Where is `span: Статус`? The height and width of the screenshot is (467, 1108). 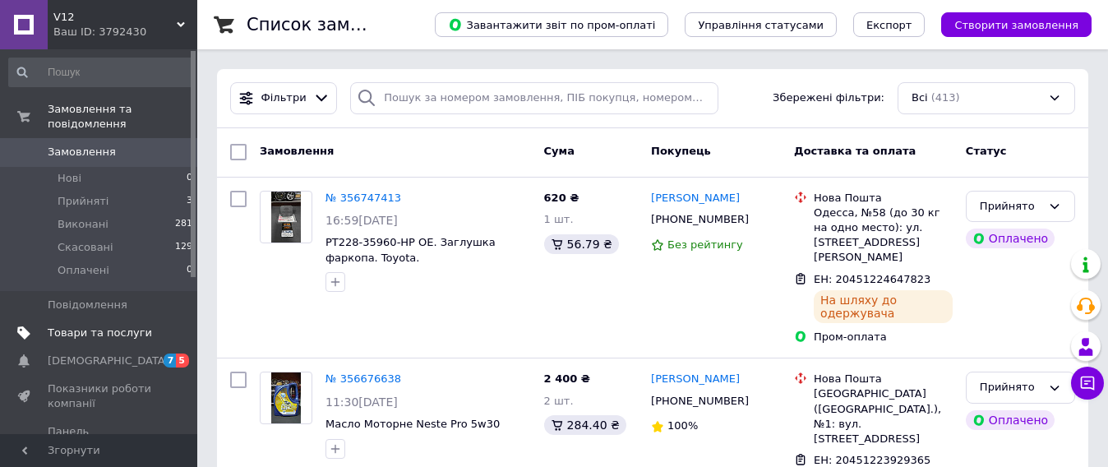 span: Статус is located at coordinates (986, 150).